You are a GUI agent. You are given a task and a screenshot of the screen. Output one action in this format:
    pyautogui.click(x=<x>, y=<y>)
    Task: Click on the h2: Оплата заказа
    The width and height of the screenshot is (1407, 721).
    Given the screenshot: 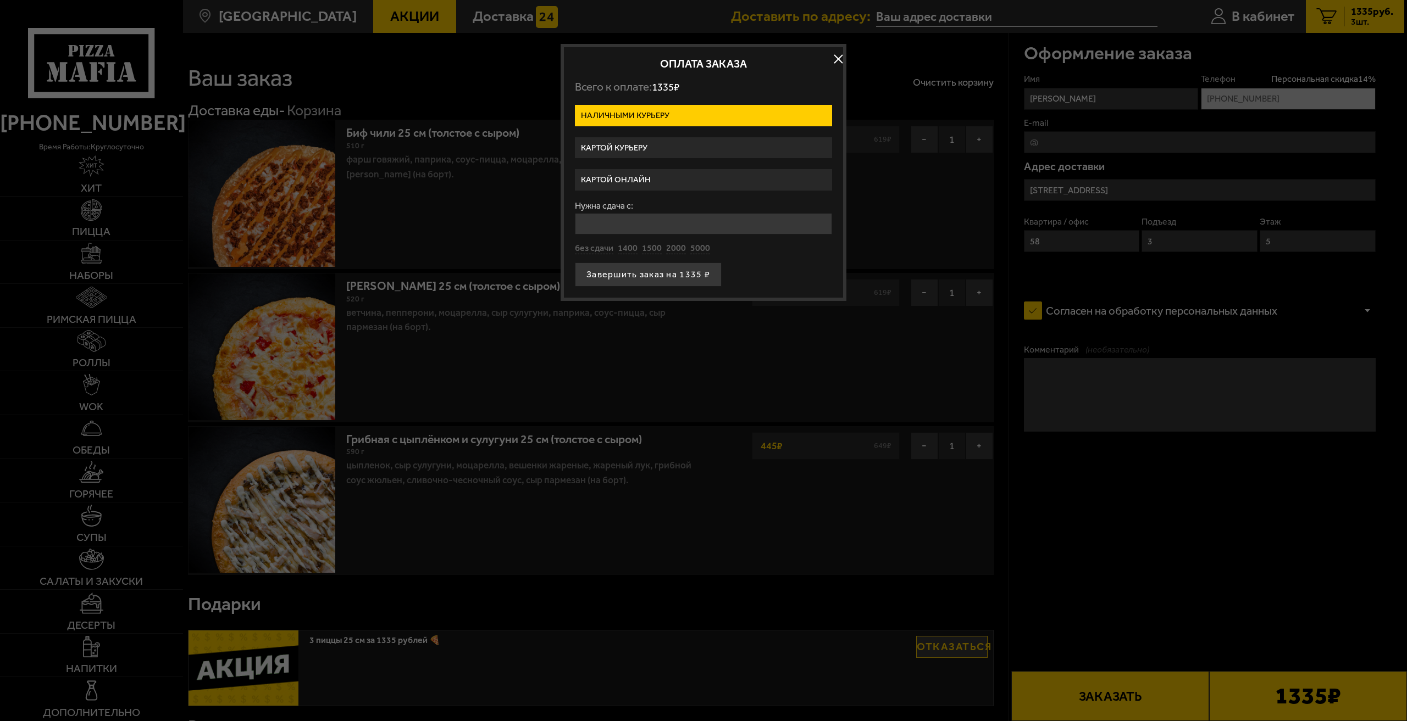 What is the action you would take?
    pyautogui.click(x=703, y=64)
    